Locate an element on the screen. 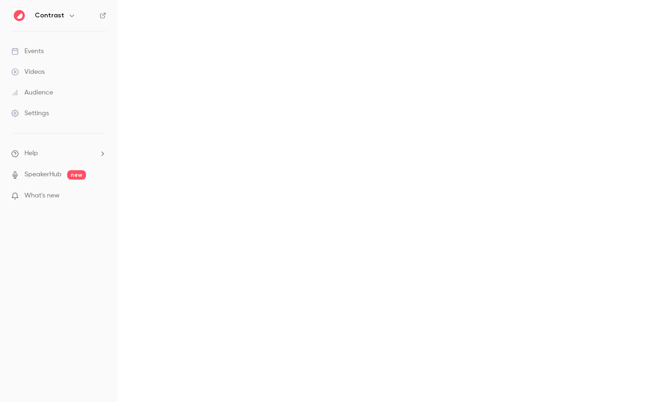 The image size is (667, 402). span: What's new is located at coordinates (42, 195).